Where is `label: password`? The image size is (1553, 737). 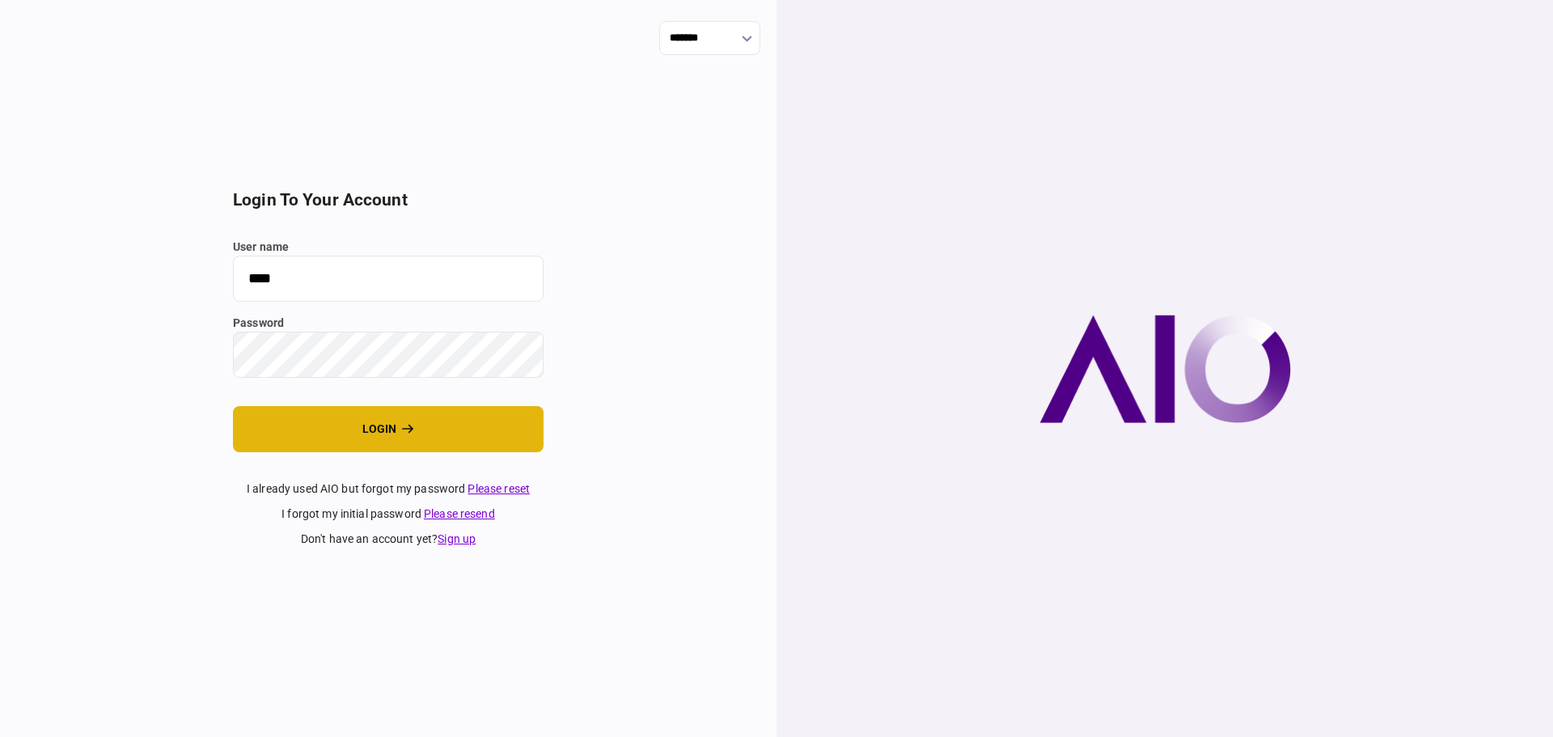 label: password is located at coordinates (388, 323).